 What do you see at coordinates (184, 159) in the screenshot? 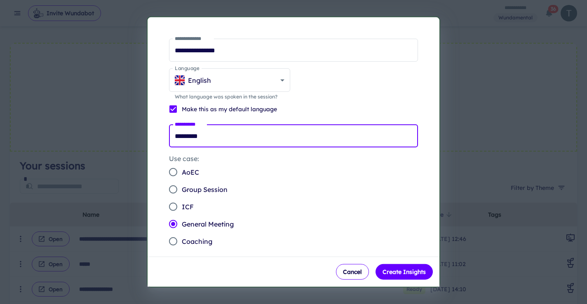
I see `legend: Use case:` at bounding box center [184, 159].